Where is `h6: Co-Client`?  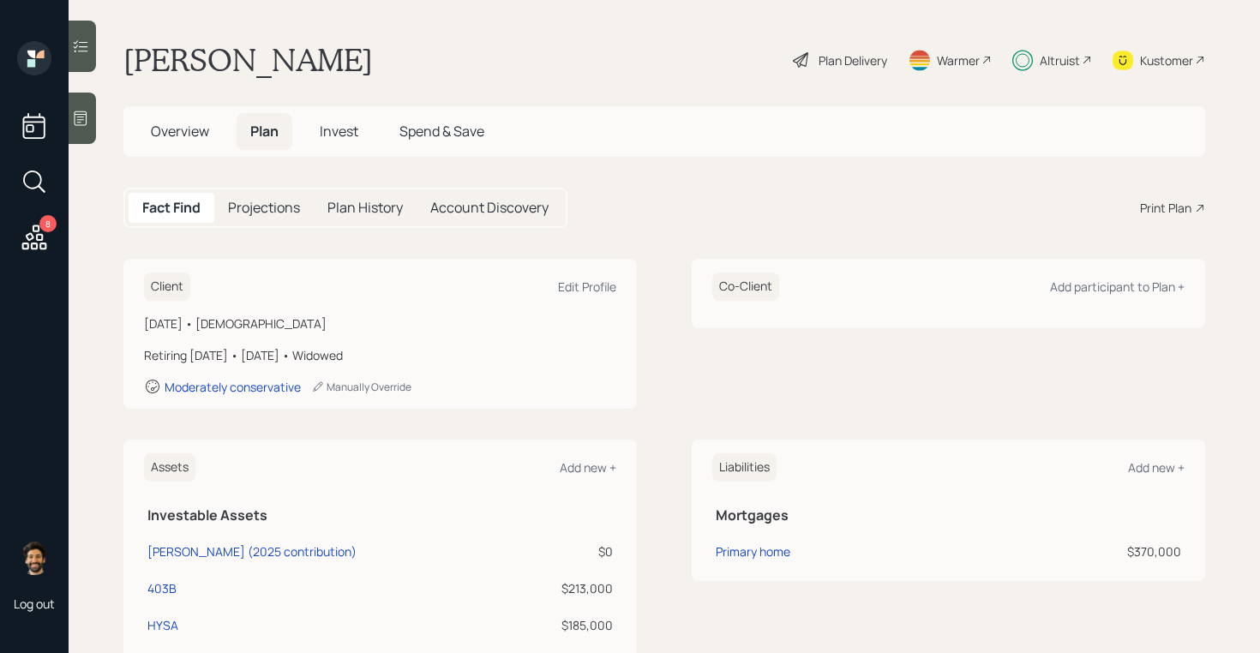 h6: Co-Client is located at coordinates (746, 286).